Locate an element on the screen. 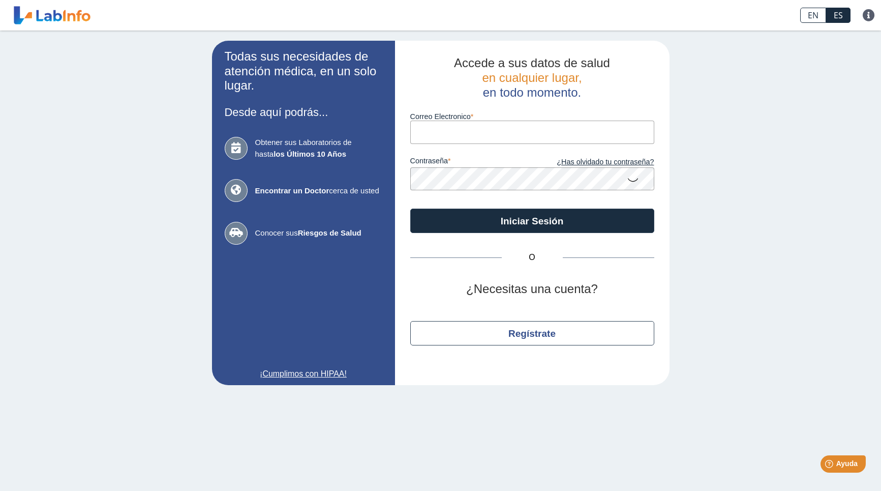  span: en todo momento. is located at coordinates (532, 92).